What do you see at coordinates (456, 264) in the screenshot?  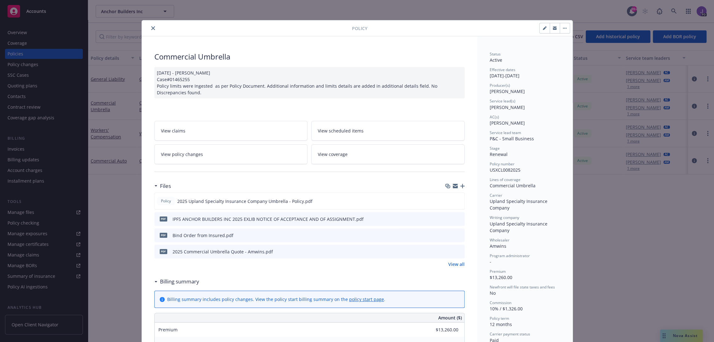 I see `a: View all` at bounding box center [456, 264].